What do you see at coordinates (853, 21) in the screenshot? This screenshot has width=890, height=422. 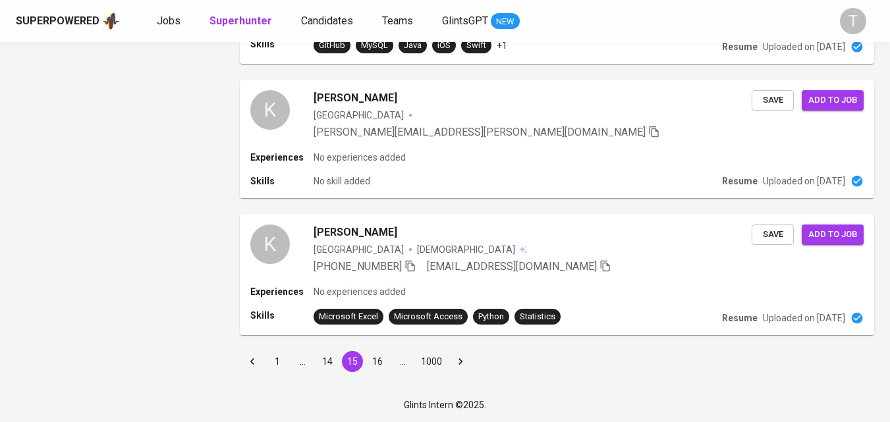 I see `div: T` at bounding box center [853, 21].